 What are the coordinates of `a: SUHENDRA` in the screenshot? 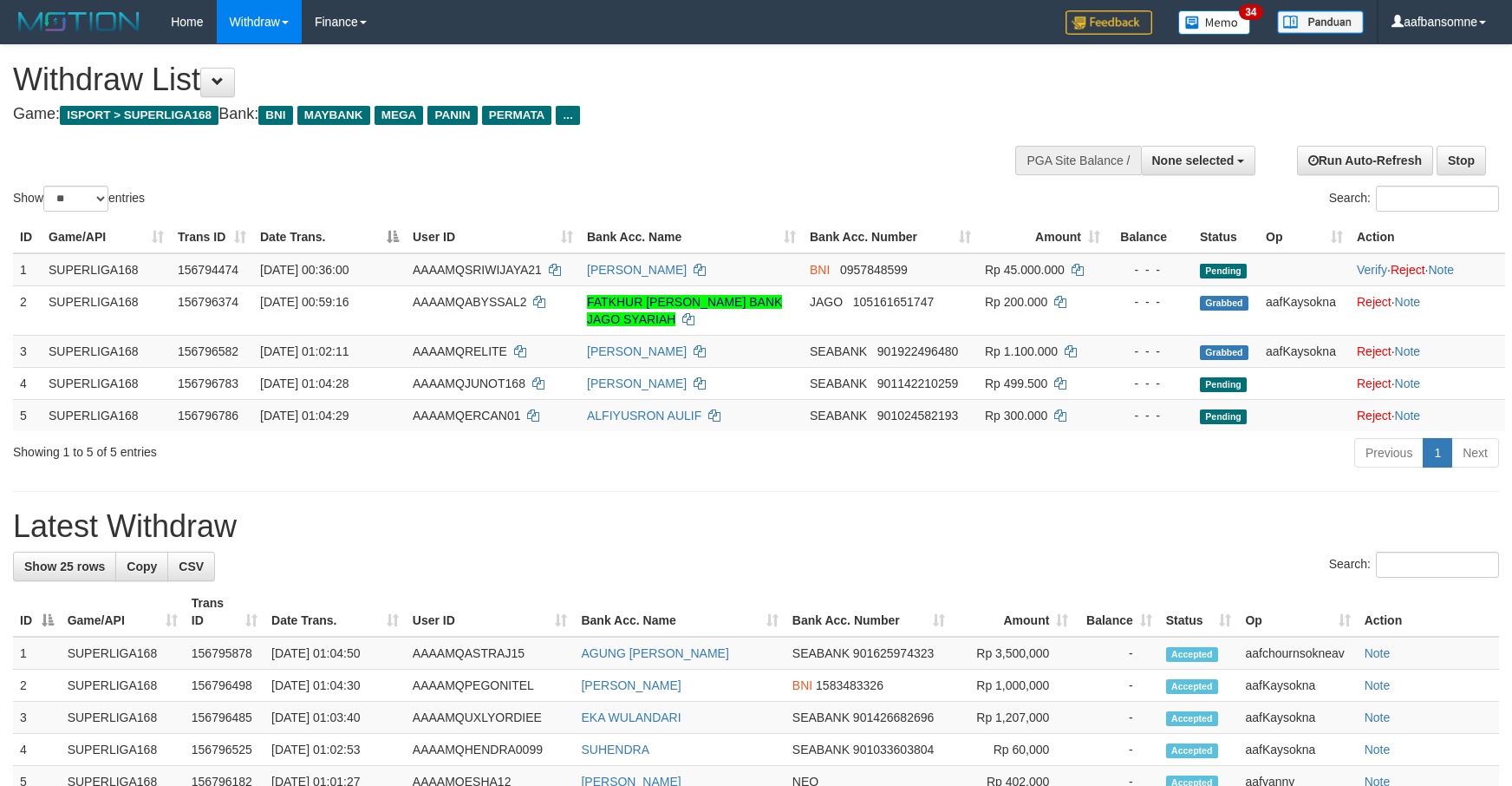 It's located at (614, 749).